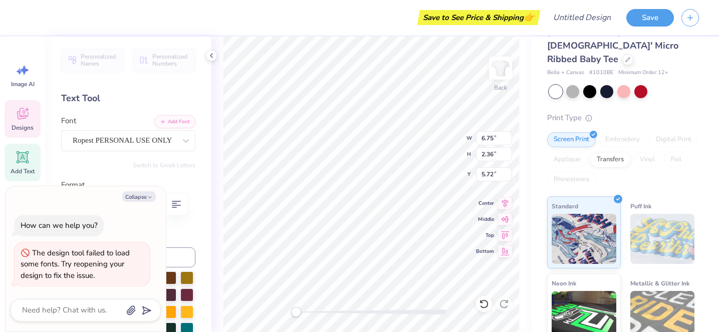 The image size is (719, 332). Describe the element at coordinates (485, 235) in the screenshot. I see `span: Top` at that location.